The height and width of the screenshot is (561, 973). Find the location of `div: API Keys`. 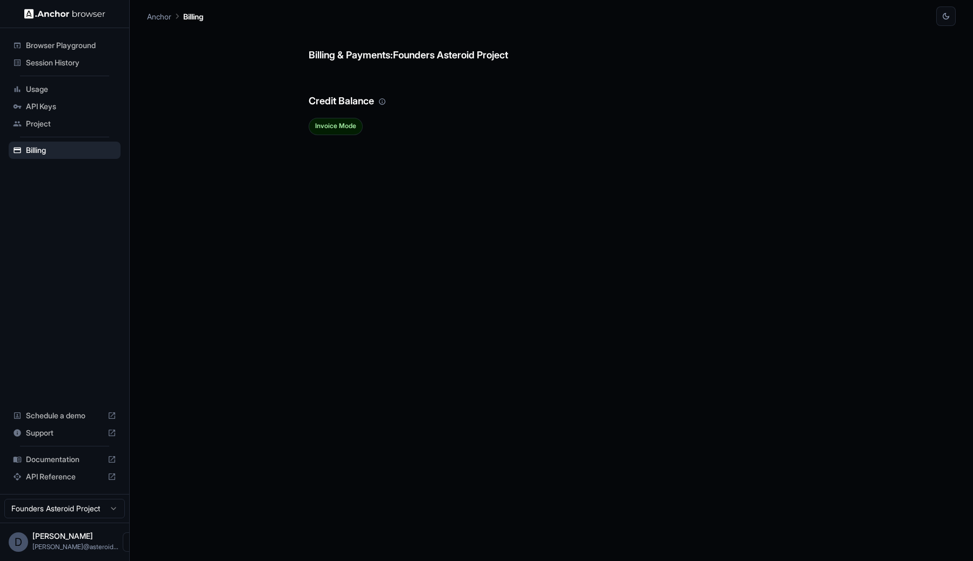

div: API Keys is located at coordinates (64, 106).